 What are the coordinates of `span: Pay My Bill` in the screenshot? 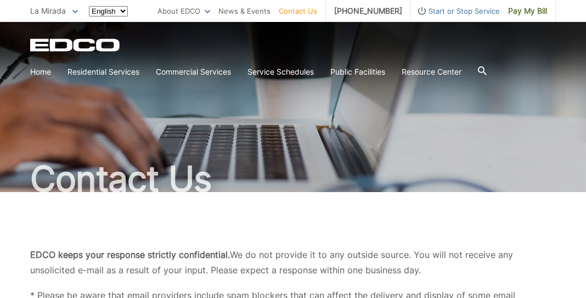 It's located at (528, 11).